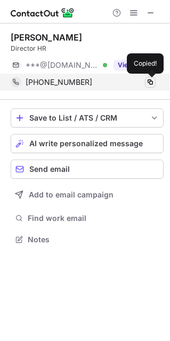 Image resolution: width=170 pixels, height=341 pixels. I want to click on div: Director HR, so click(87, 49).